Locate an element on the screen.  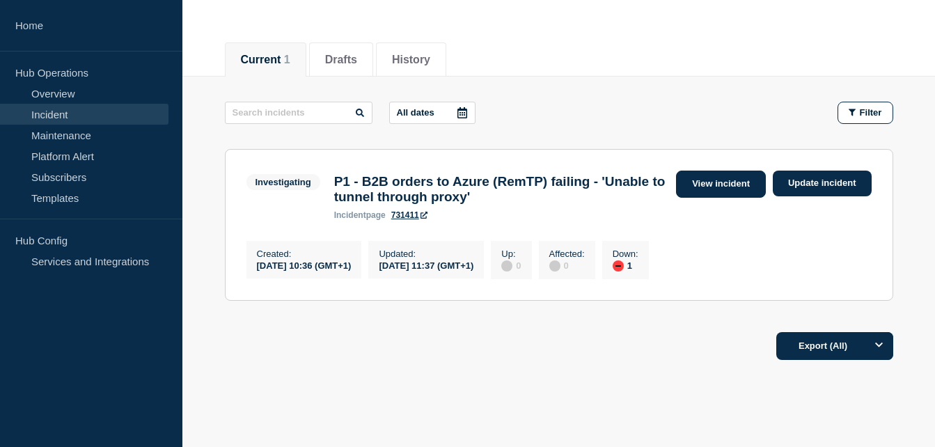
span: 1 is located at coordinates (287, 59).